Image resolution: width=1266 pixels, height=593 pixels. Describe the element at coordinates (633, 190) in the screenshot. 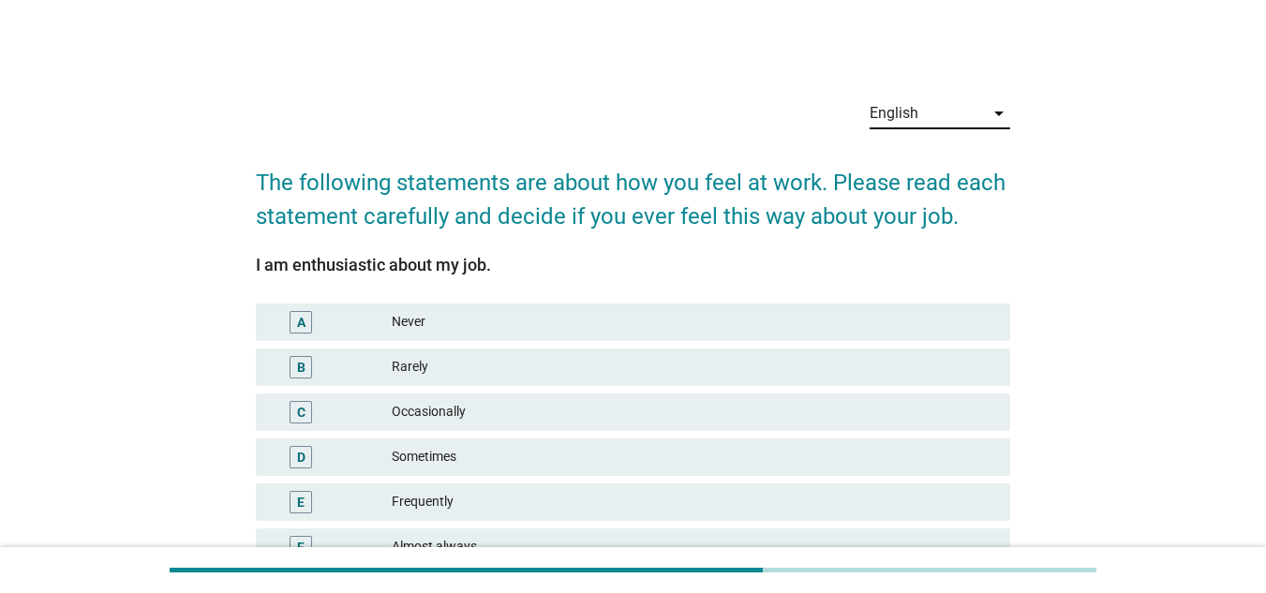

I see `h2: The following statements are about how you feel at work. Please read each statement carefully and...` at that location.